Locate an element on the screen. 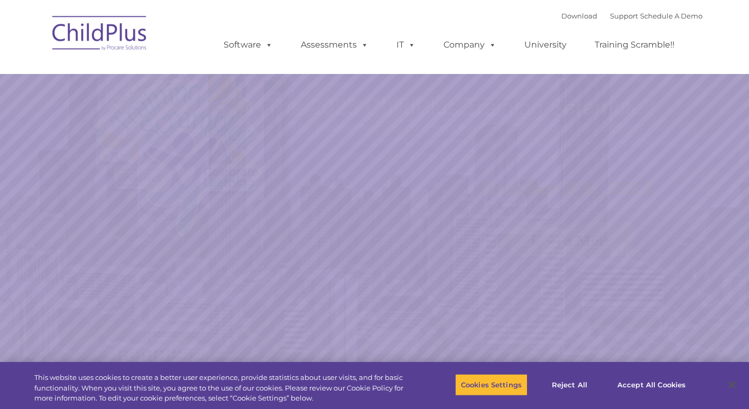  a: University is located at coordinates (545, 45).